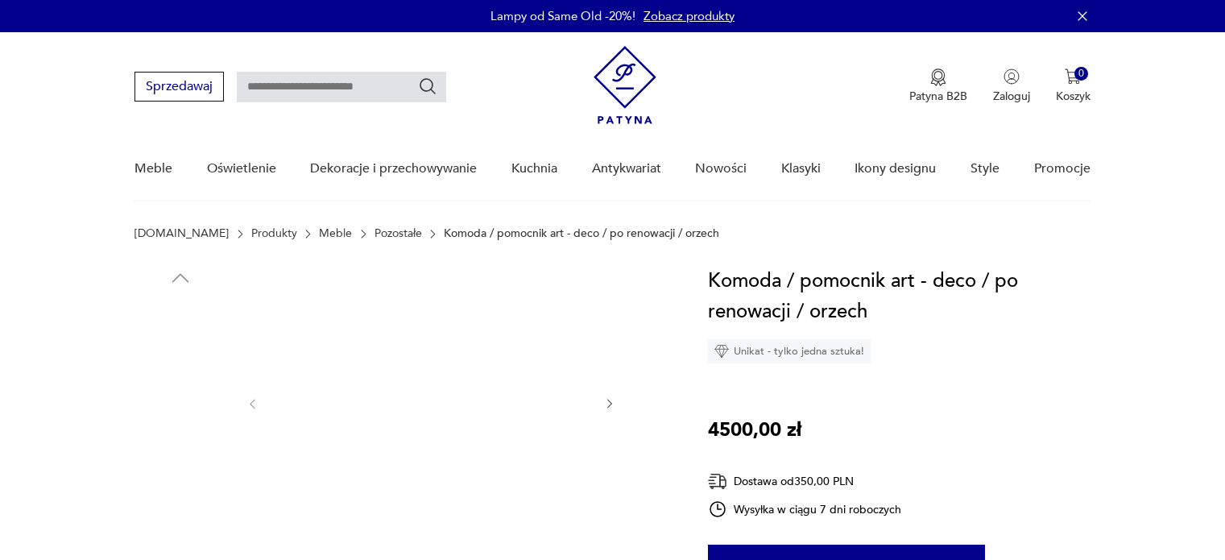  Describe the element at coordinates (689, 16) in the screenshot. I see `a: Zobacz produkty` at that location.